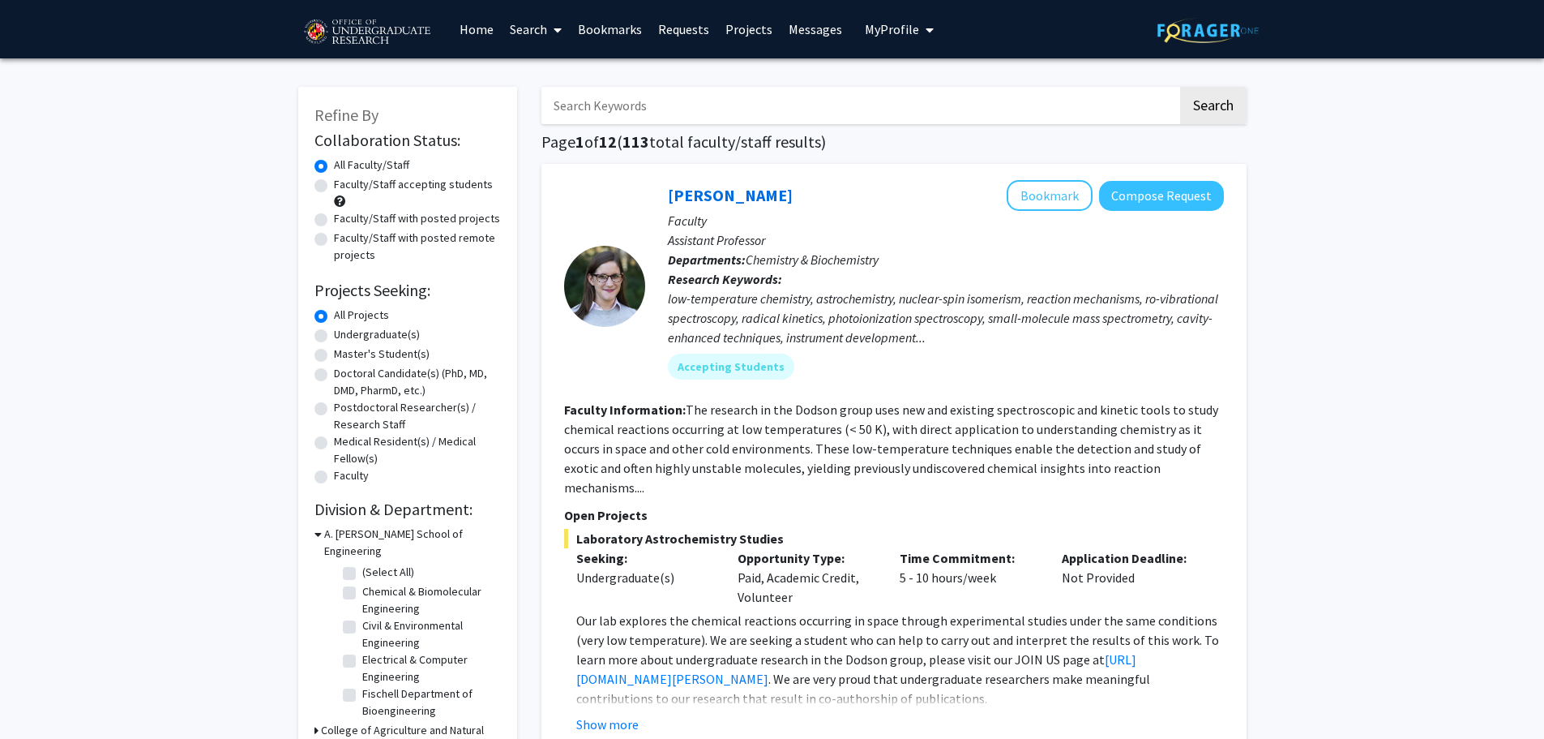 The width and height of the screenshot is (1544, 739). What do you see at coordinates (707, 259) in the screenshot?
I see `b: Departments:` at bounding box center [707, 259].